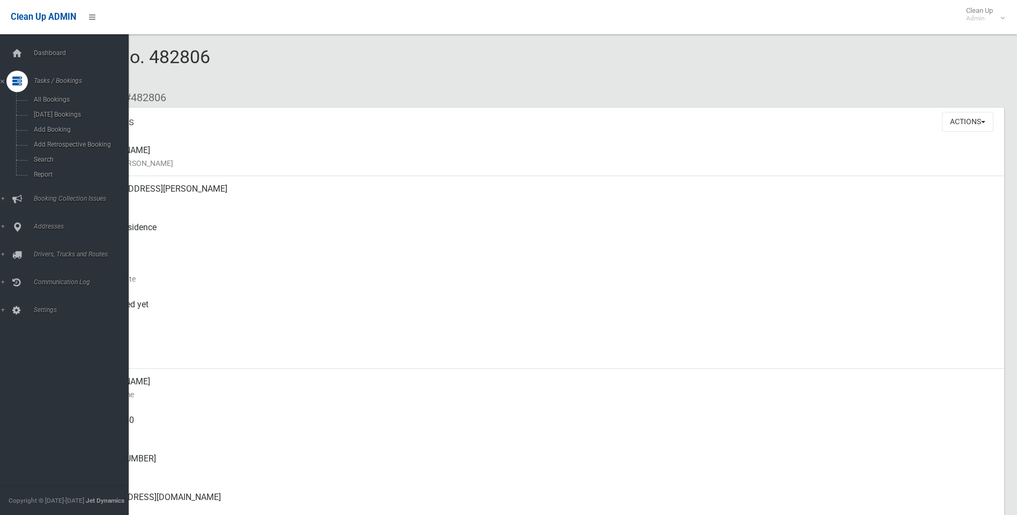 This screenshot has width=1017, height=515. What do you see at coordinates (982, 14) in the screenshot?
I see `span: Clean Up` at bounding box center [982, 14].